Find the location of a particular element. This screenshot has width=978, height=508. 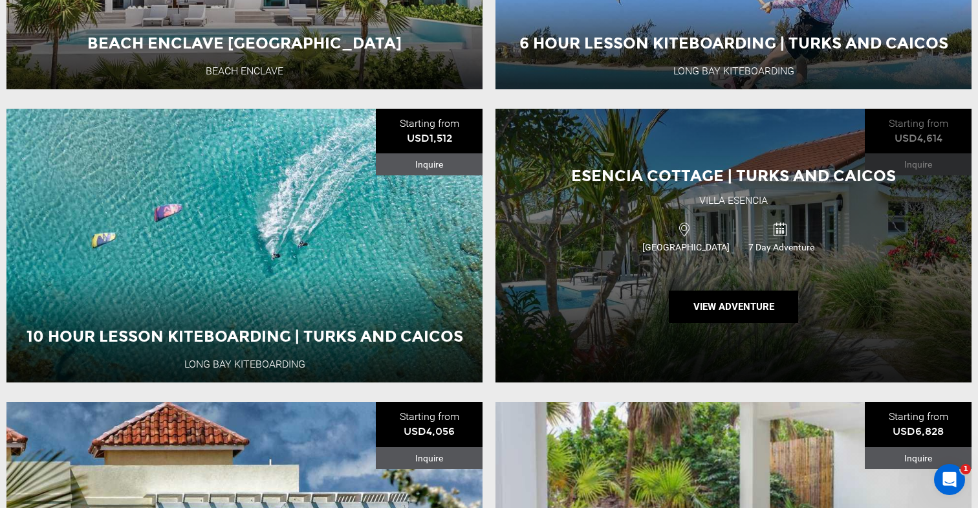

div: Villa Esencia is located at coordinates (733, 200).